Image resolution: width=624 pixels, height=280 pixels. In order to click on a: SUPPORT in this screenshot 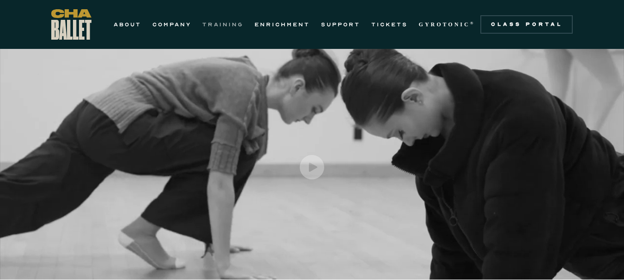, I will do `click(340, 24)`.